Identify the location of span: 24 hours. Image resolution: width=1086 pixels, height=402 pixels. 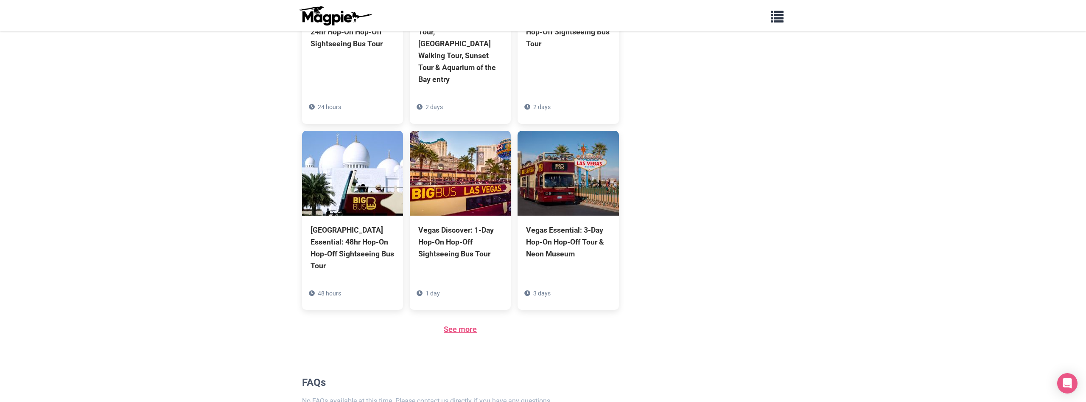
(329, 107).